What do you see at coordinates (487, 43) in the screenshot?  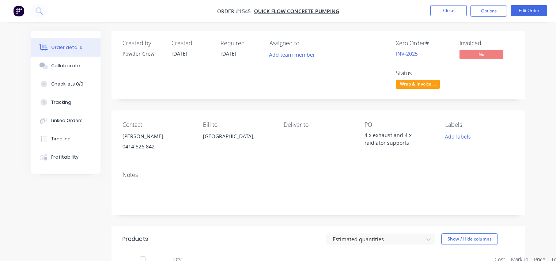 I see `div: Invoiced` at bounding box center [487, 43].